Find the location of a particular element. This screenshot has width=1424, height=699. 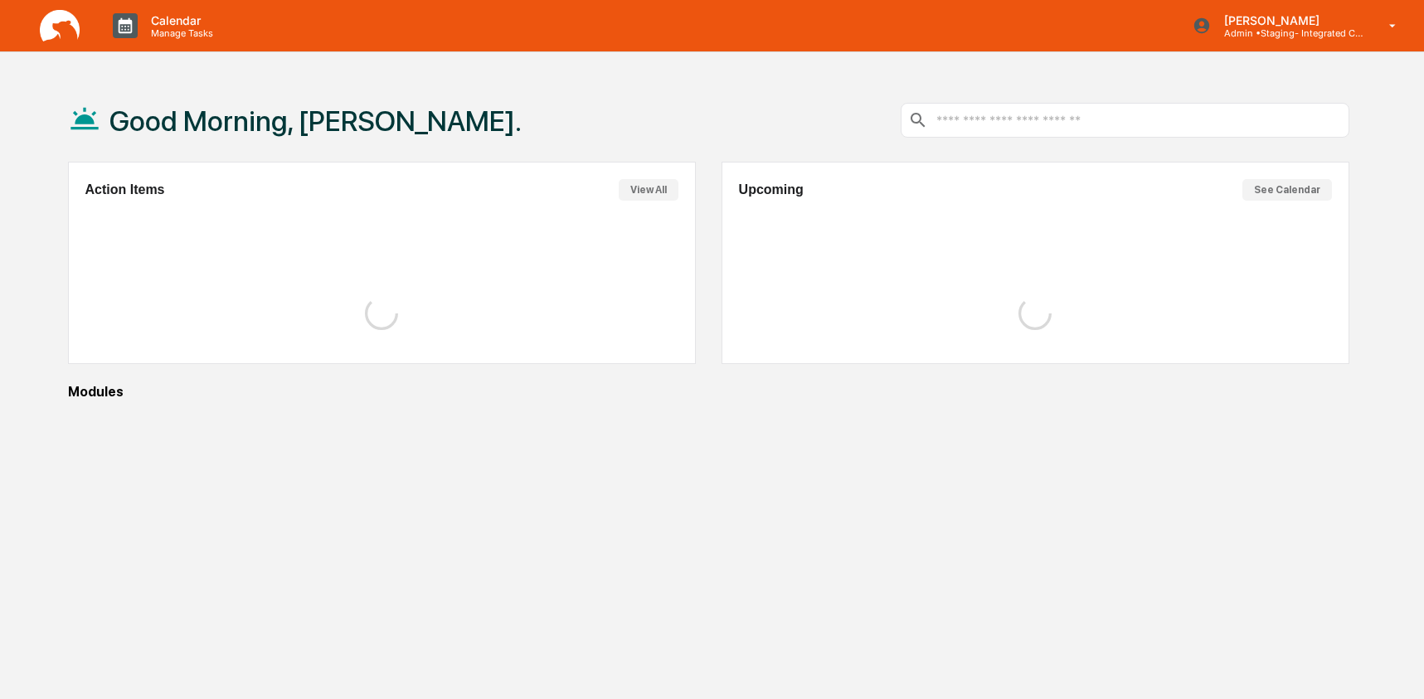

a: View All is located at coordinates (648, 190).